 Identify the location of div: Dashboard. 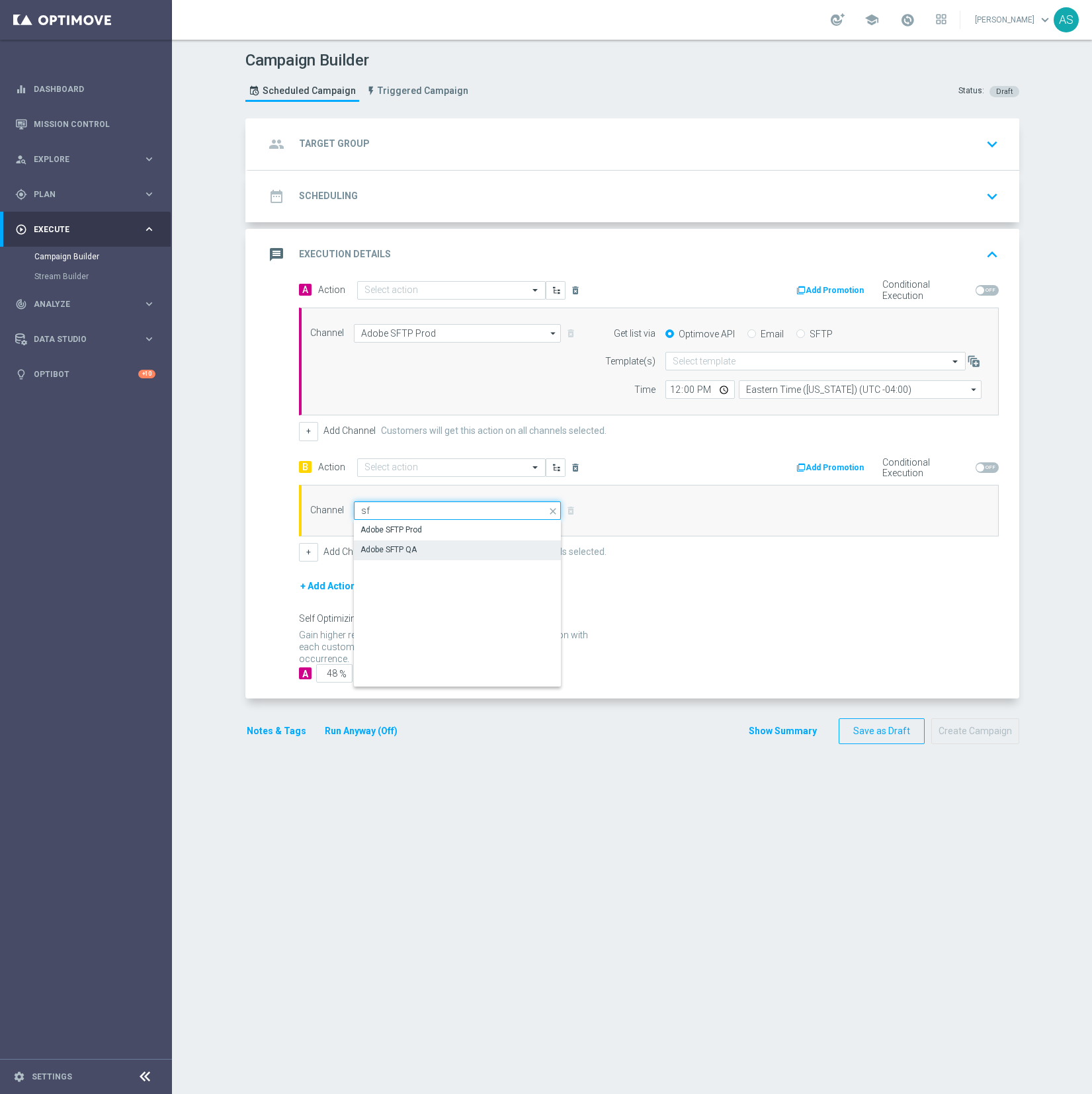
(85, 89).